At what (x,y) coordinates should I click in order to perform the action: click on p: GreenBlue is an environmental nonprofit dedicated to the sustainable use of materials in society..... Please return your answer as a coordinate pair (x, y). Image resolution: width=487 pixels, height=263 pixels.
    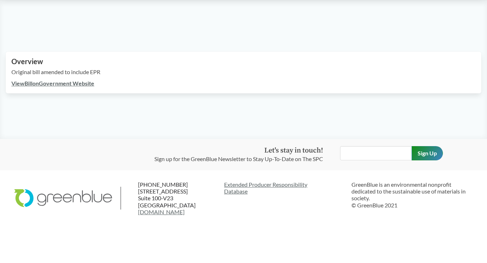
    Looking at the image, I should click on (412, 194).